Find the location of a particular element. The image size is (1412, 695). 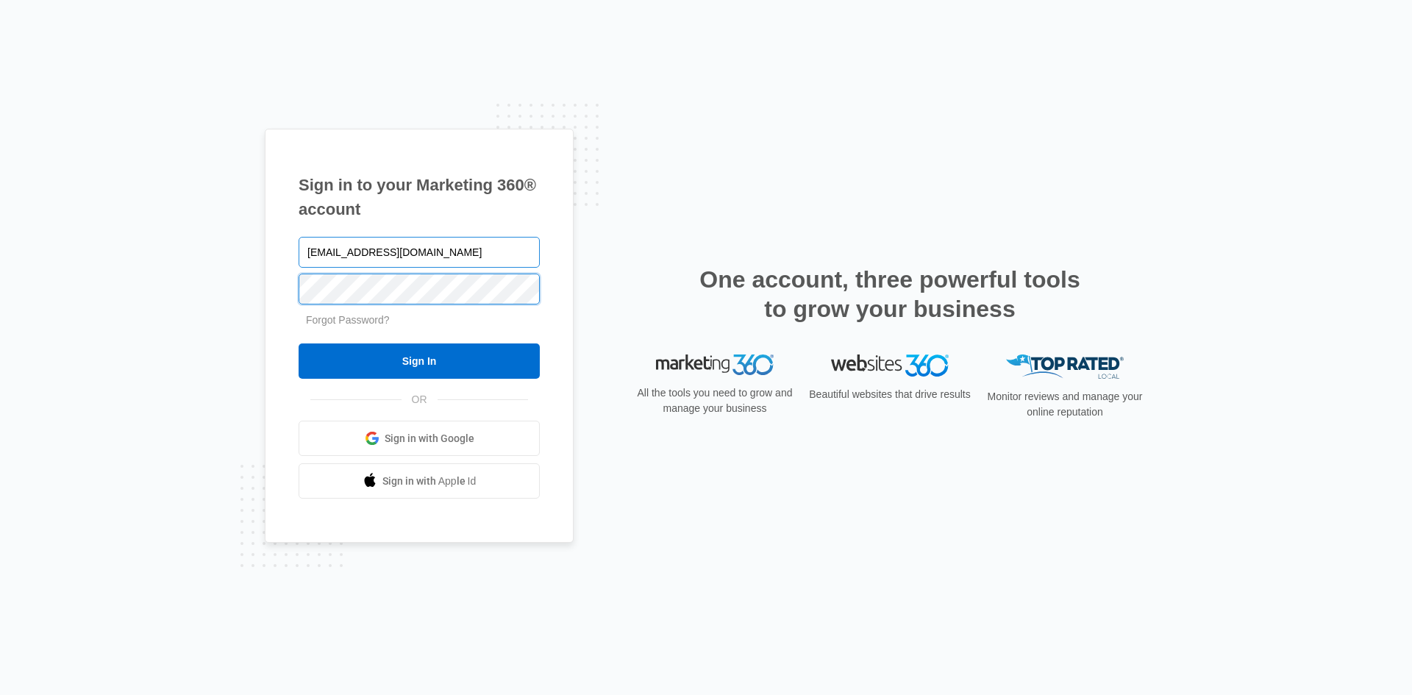

img: Marketing 360 is located at coordinates (715, 365).